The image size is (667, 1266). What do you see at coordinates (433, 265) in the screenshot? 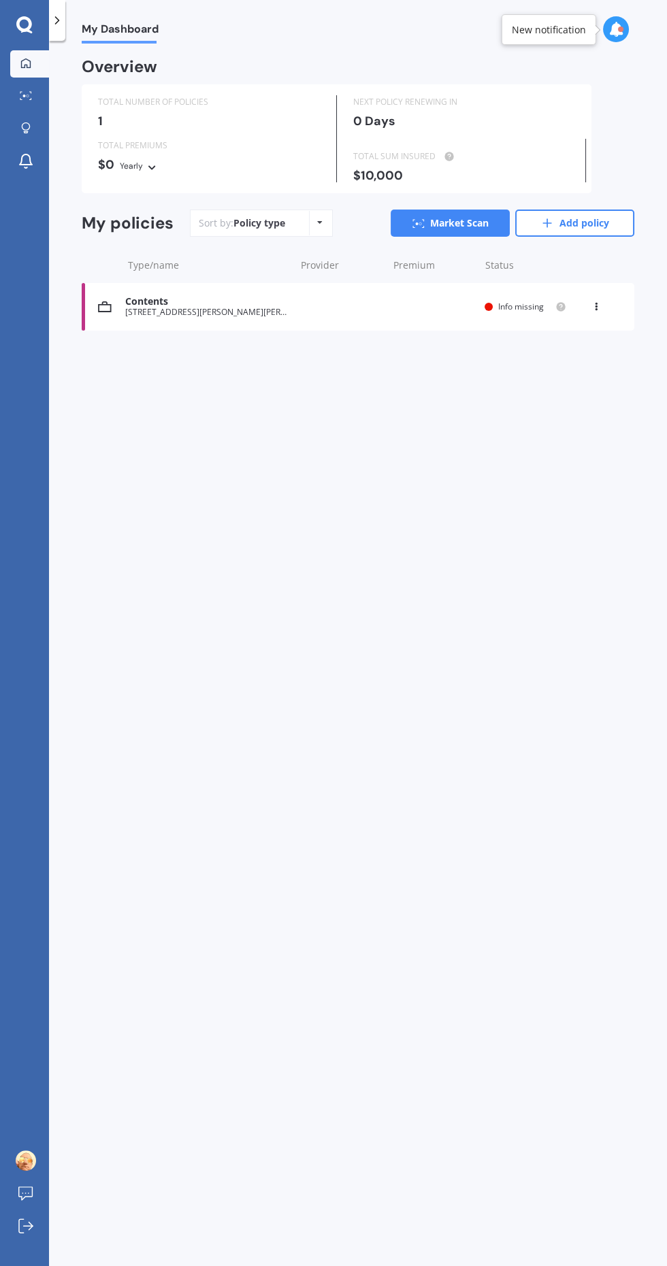
I see `div: Premium` at bounding box center [433, 265].